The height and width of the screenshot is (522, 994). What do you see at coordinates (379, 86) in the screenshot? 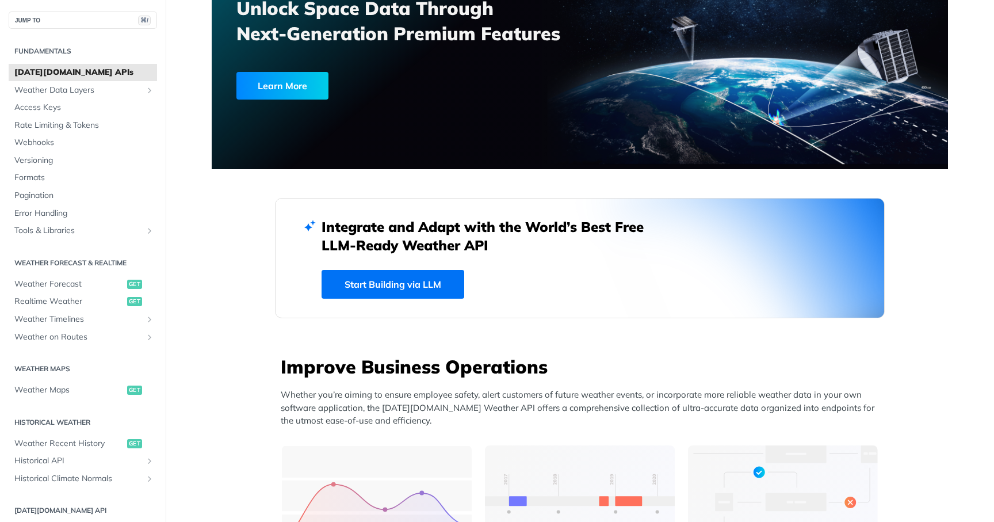
I see `a: Learn More` at bounding box center [379, 86].